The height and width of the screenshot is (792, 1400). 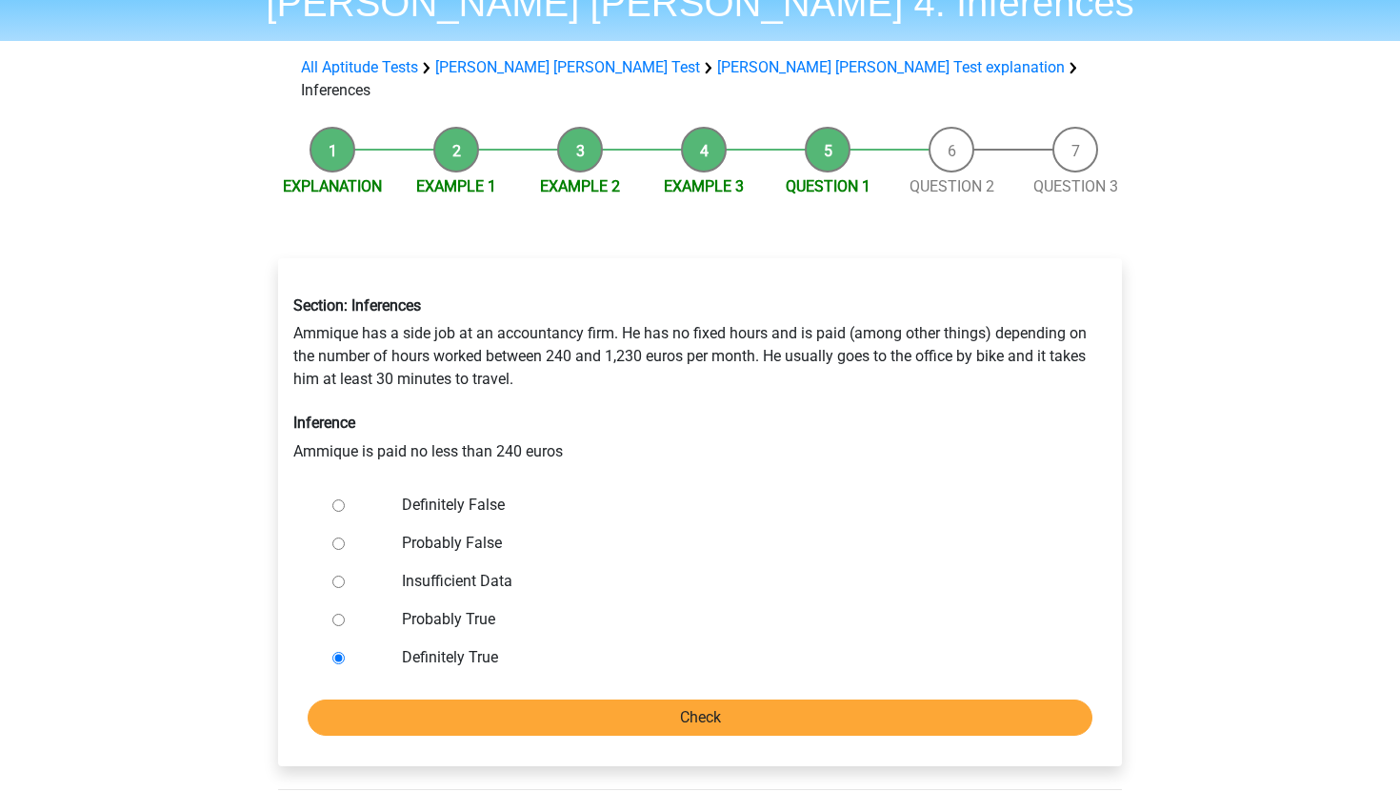 What do you see at coordinates (332, 186) in the screenshot?
I see `a: Explanation` at bounding box center [332, 186].